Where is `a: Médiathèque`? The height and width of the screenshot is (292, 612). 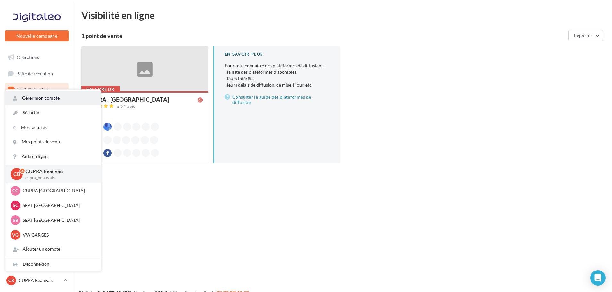 a: Médiathèque is located at coordinates (37, 137).